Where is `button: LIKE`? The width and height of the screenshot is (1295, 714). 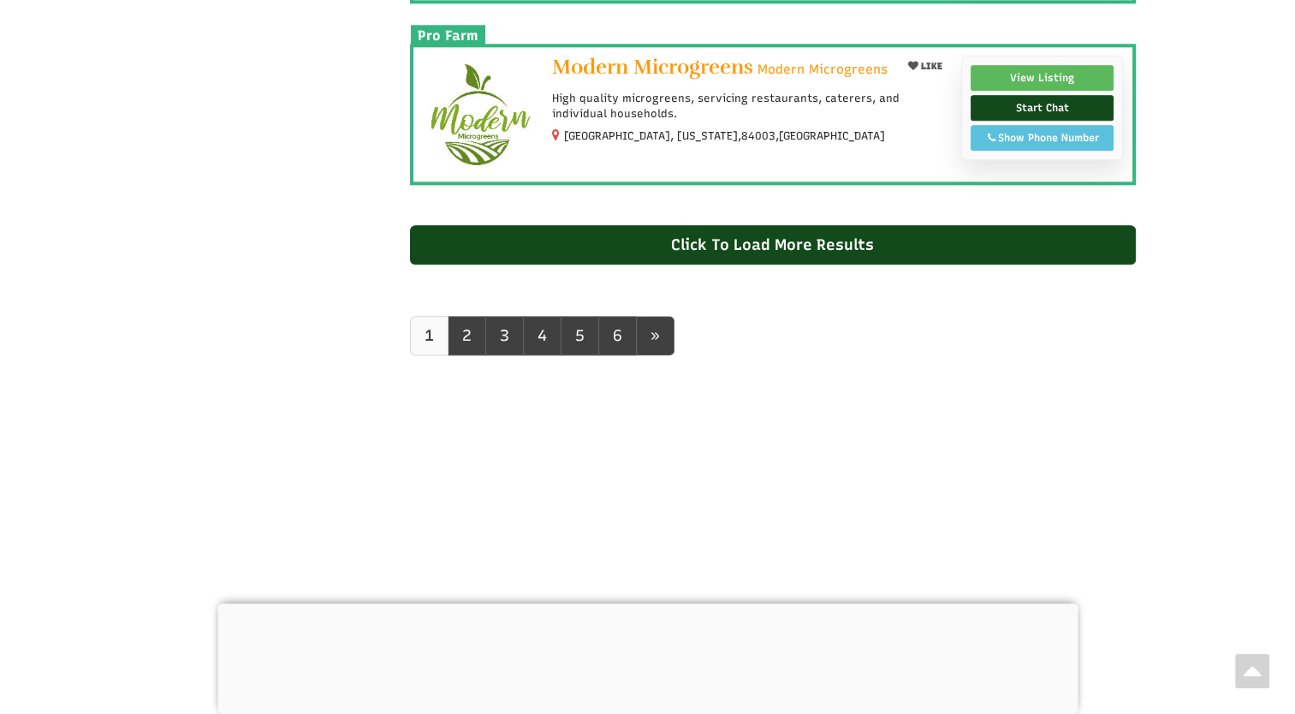
button: LIKE is located at coordinates (925, 66).